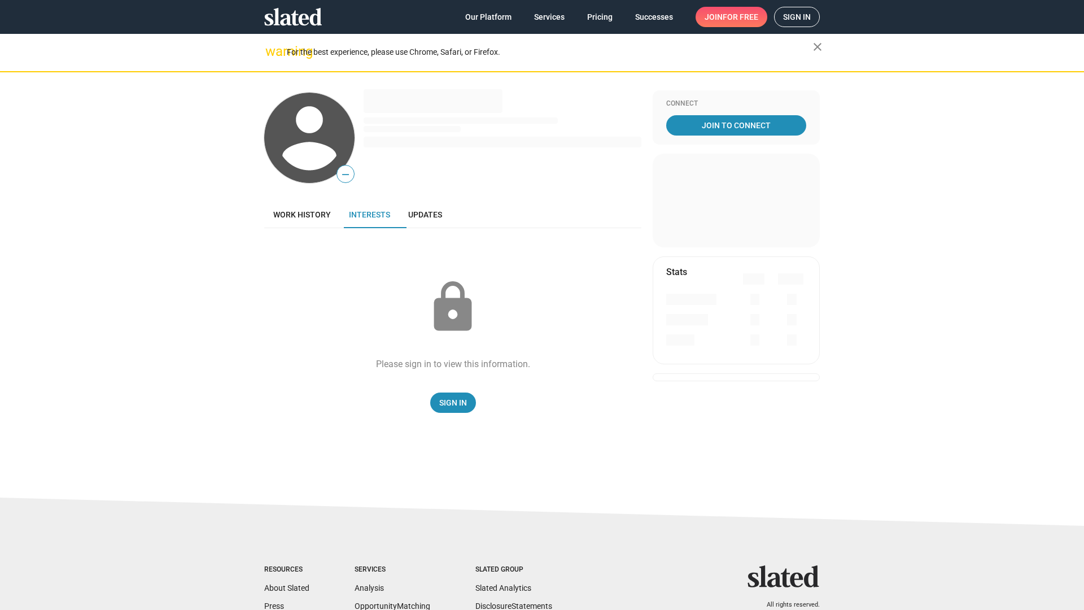  Describe the element at coordinates (369, 215) in the screenshot. I see `a: Interests` at that location.